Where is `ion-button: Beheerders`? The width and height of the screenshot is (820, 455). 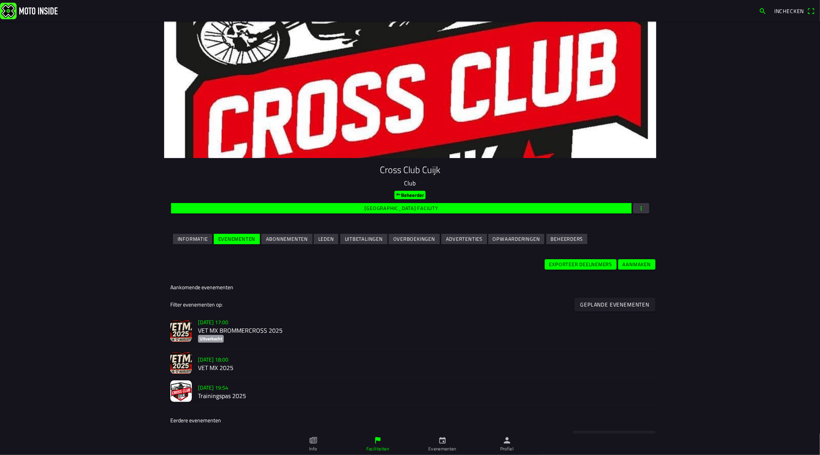
ion-button: Beheerders is located at coordinates (567, 239).